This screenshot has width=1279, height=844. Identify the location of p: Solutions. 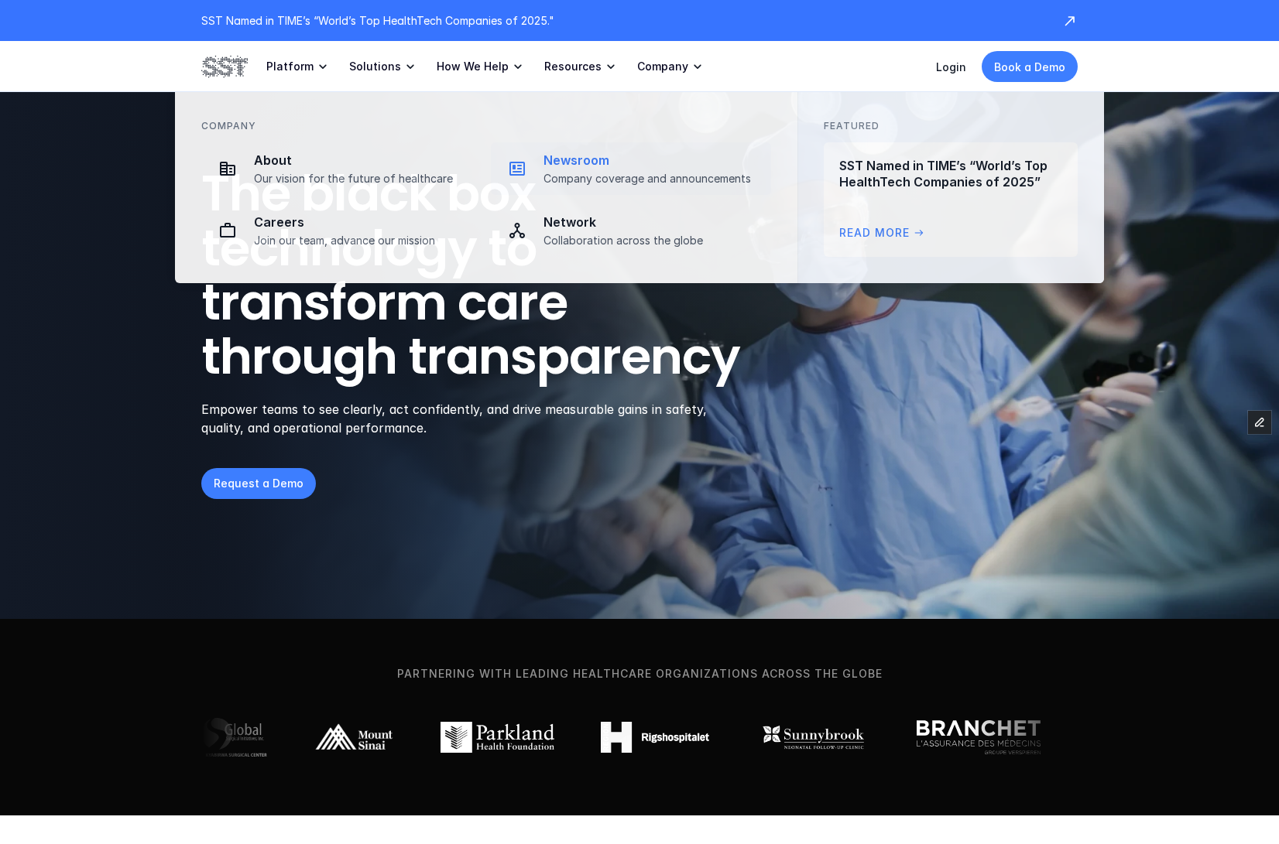
(375, 67).